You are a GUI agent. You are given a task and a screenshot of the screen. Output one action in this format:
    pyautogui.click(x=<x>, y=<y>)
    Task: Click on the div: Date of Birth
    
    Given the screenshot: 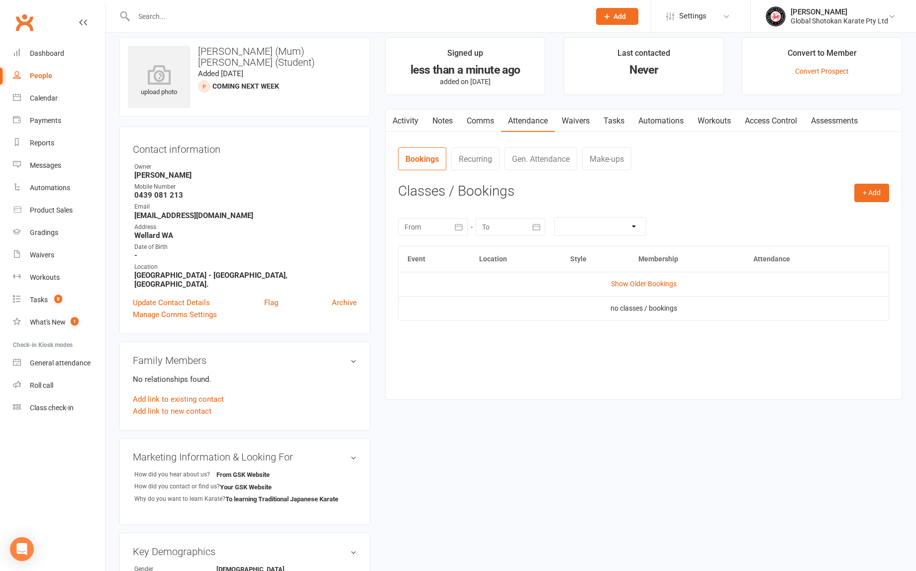 What is the action you would take?
    pyautogui.click(x=245, y=247)
    